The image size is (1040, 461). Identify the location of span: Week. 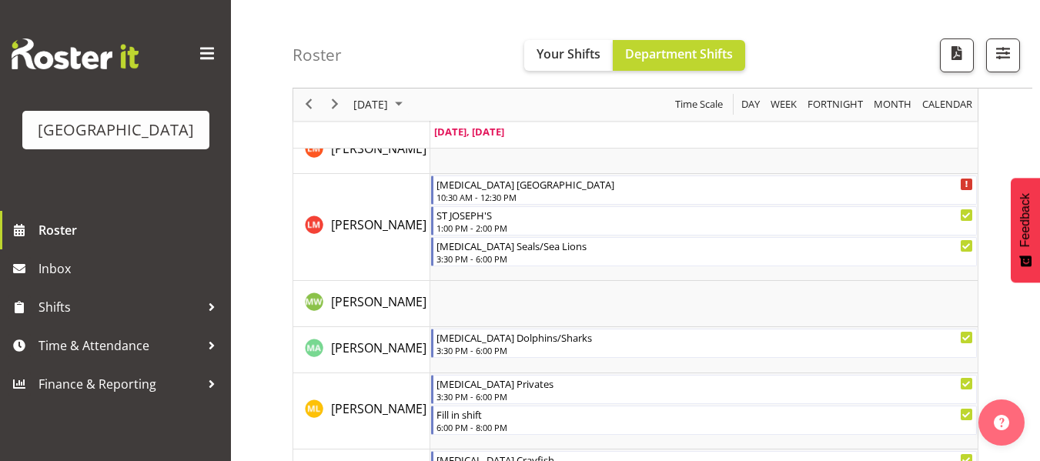
(784, 105).